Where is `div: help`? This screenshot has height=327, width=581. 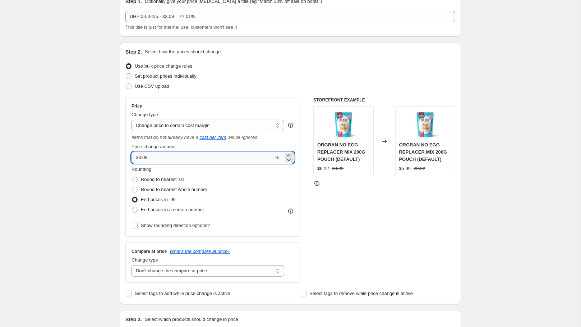
div: help is located at coordinates (291, 125).